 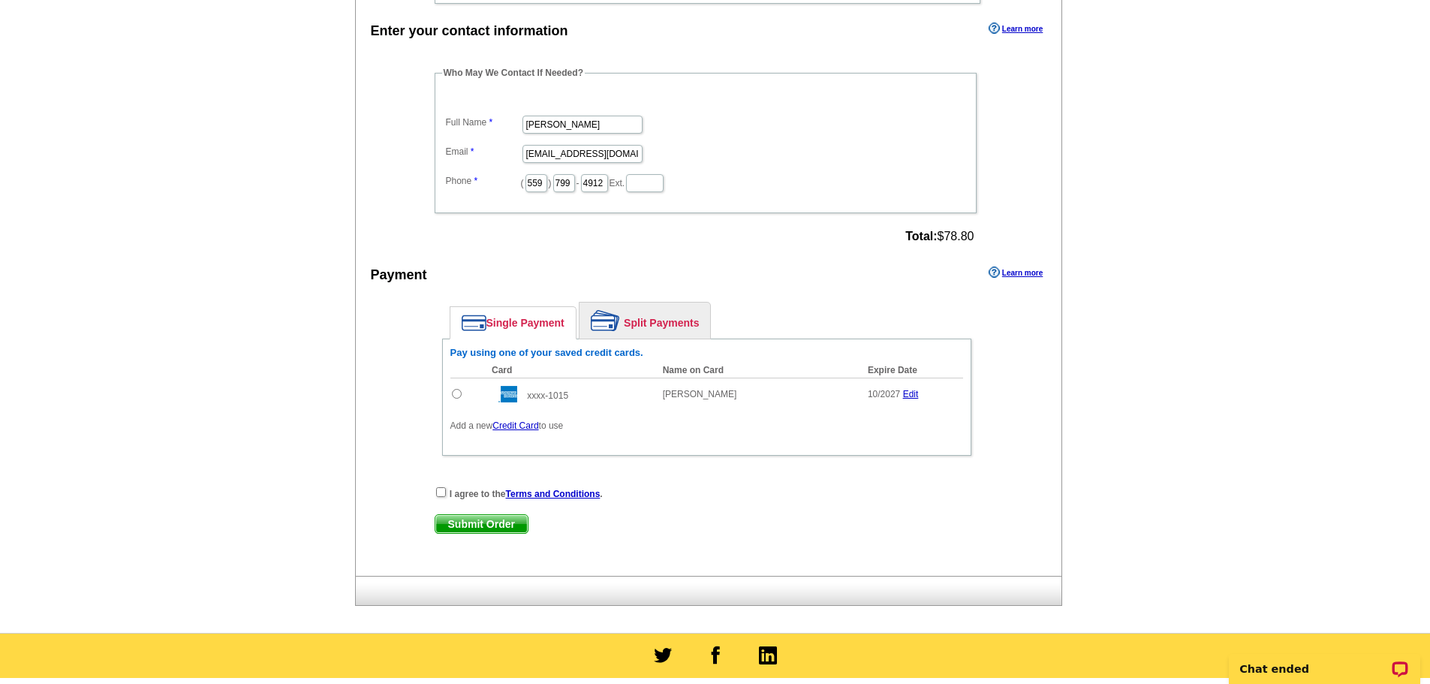 I want to click on strong: I agree to the ., so click(x=526, y=494).